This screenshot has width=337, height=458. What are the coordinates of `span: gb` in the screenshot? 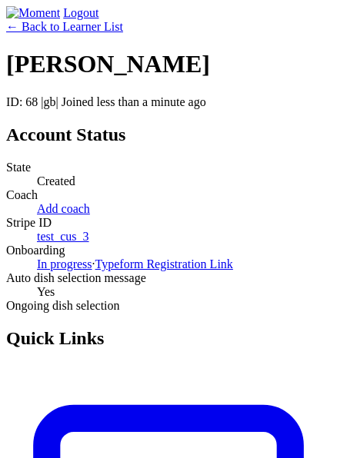 It's located at (50, 102).